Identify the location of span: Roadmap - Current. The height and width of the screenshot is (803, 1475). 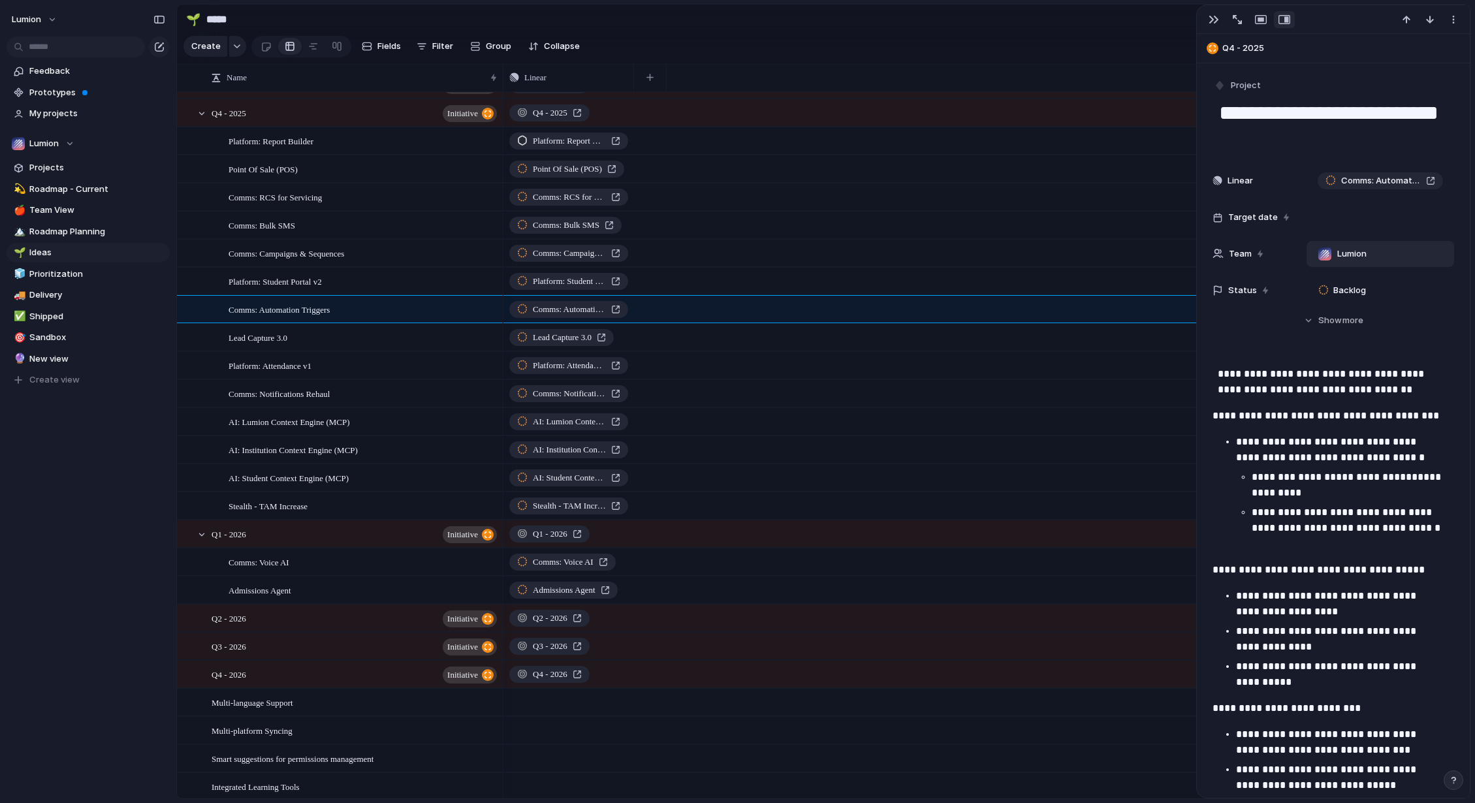
(97, 189).